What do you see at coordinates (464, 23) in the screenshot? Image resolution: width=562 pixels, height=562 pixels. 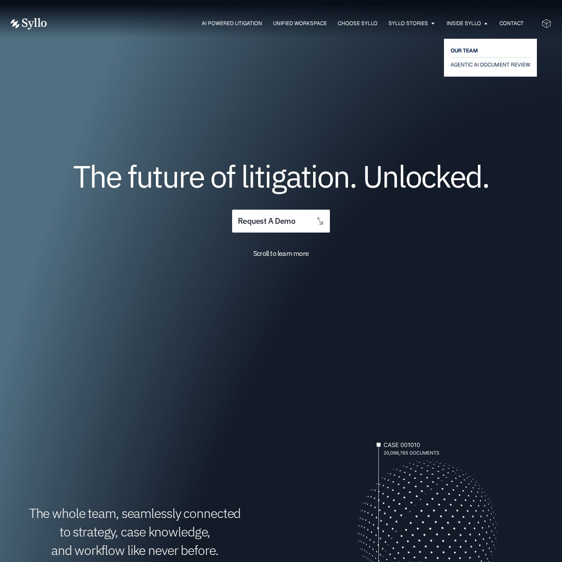 I see `a: Inside Syllo` at bounding box center [464, 23].